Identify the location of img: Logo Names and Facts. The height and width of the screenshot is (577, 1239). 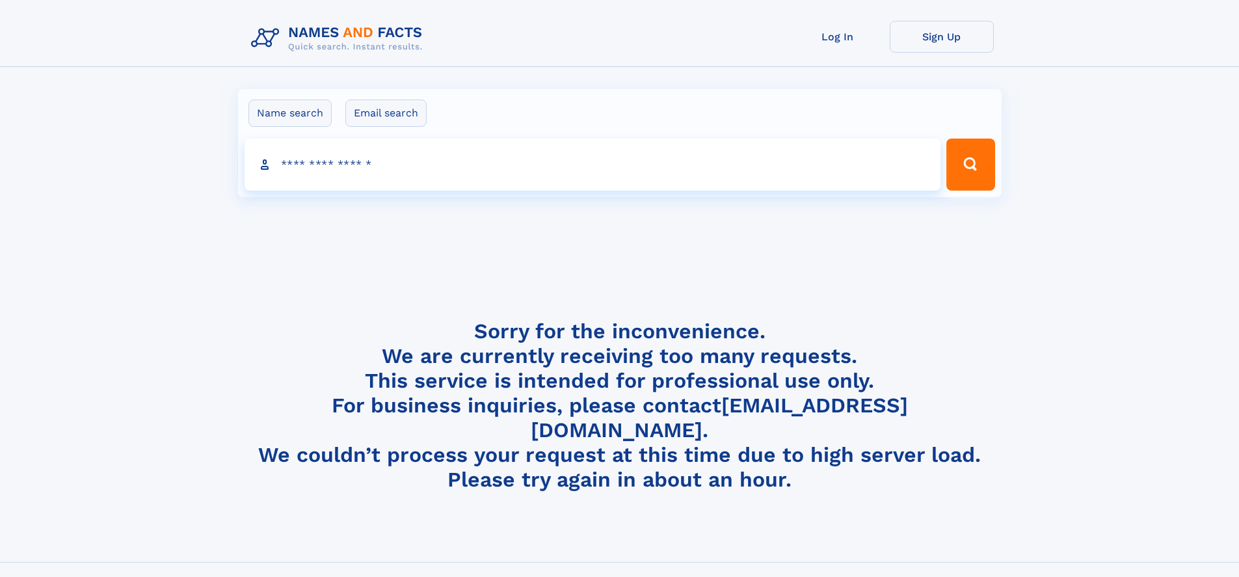
(339, 38).